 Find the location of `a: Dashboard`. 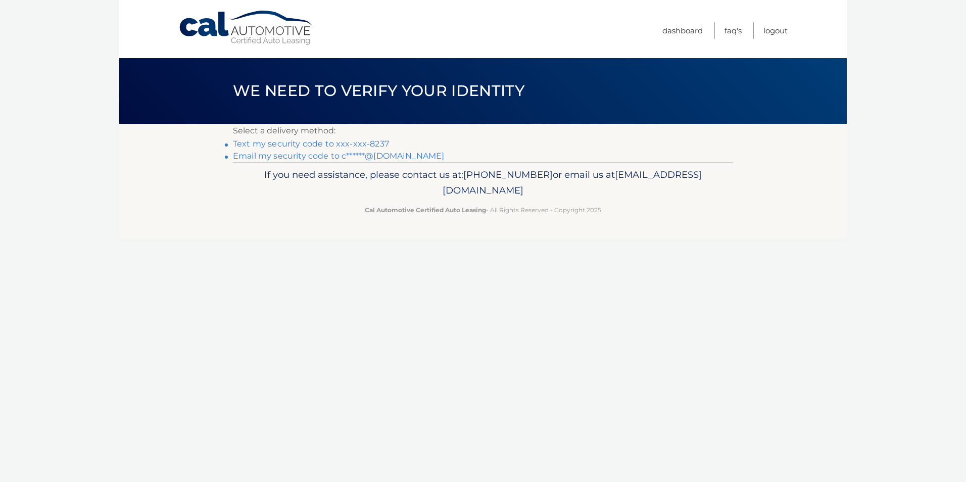

a: Dashboard is located at coordinates (683, 30).